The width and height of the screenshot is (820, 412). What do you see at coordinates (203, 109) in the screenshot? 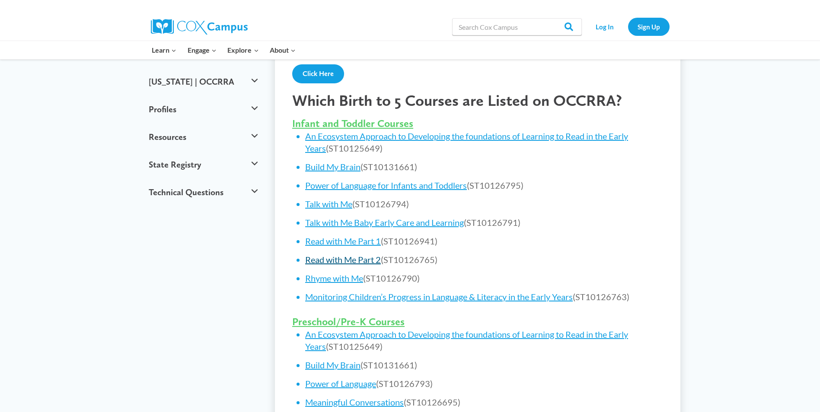
I see `button: Profiles` at bounding box center [203, 109].